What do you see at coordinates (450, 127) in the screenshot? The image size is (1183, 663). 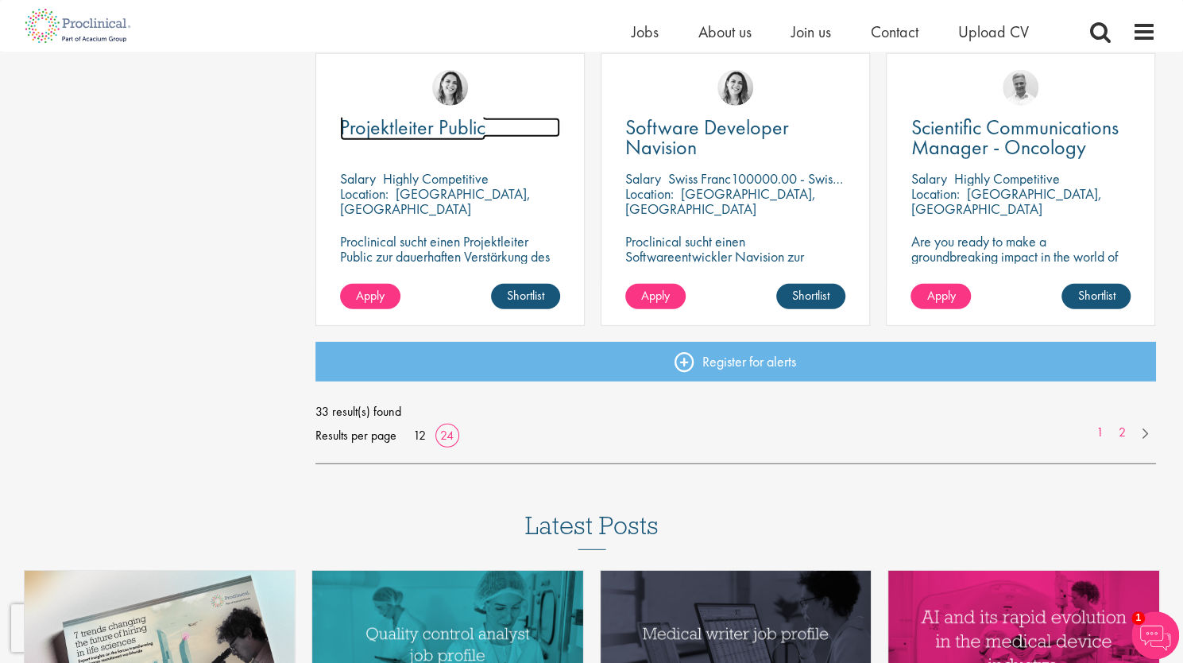 I see `a: Projektleiter Public` at bounding box center [450, 127].